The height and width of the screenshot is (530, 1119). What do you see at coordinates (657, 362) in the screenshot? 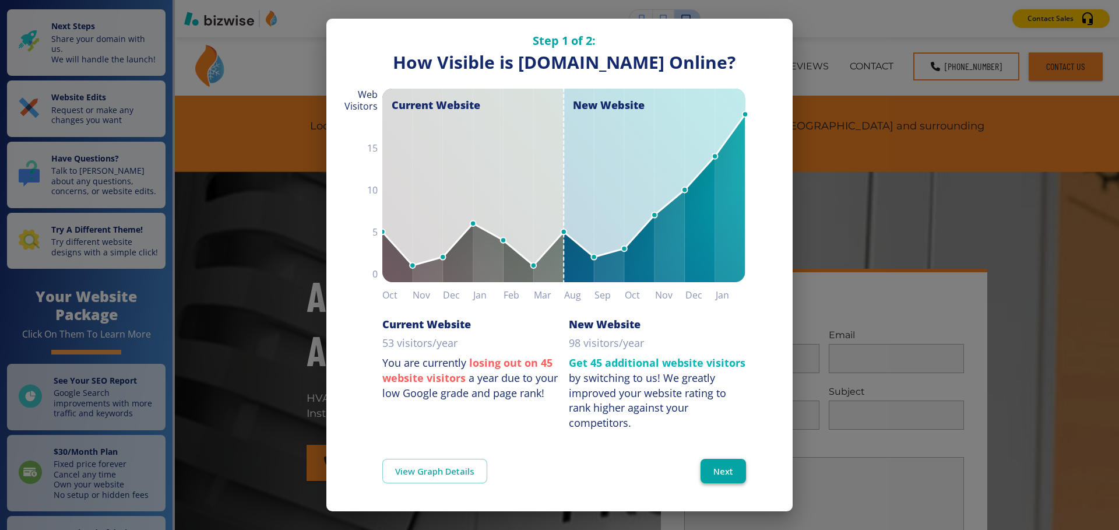
I see `strong: Get 45 additional website visitors` at bounding box center [657, 362].